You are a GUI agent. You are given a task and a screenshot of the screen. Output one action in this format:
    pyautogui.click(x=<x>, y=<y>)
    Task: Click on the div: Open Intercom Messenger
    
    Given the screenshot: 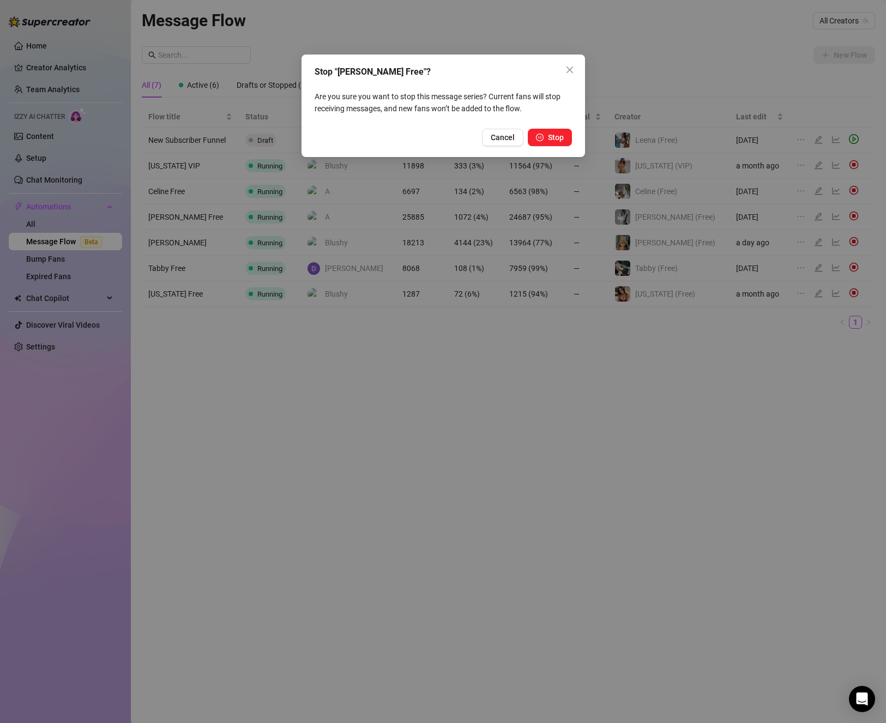 What is the action you would take?
    pyautogui.click(x=862, y=699)
    